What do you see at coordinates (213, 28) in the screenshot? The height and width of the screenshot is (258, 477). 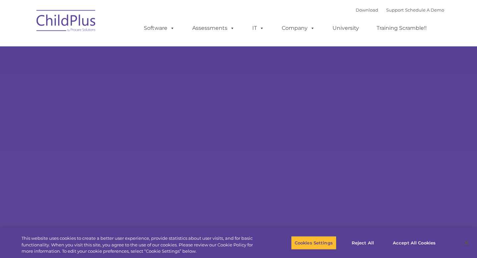 I see `a: Assessments` at bounding box center [213, 28].